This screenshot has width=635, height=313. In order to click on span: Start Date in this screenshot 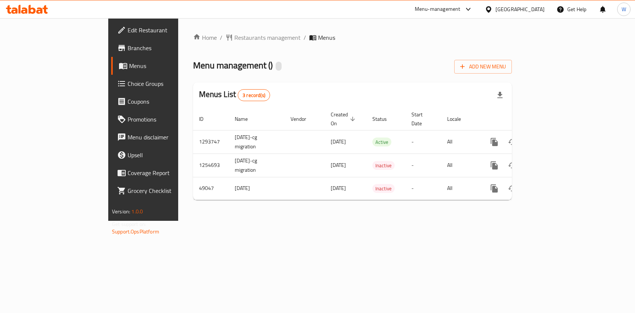, I will do `click(422, 119)`.